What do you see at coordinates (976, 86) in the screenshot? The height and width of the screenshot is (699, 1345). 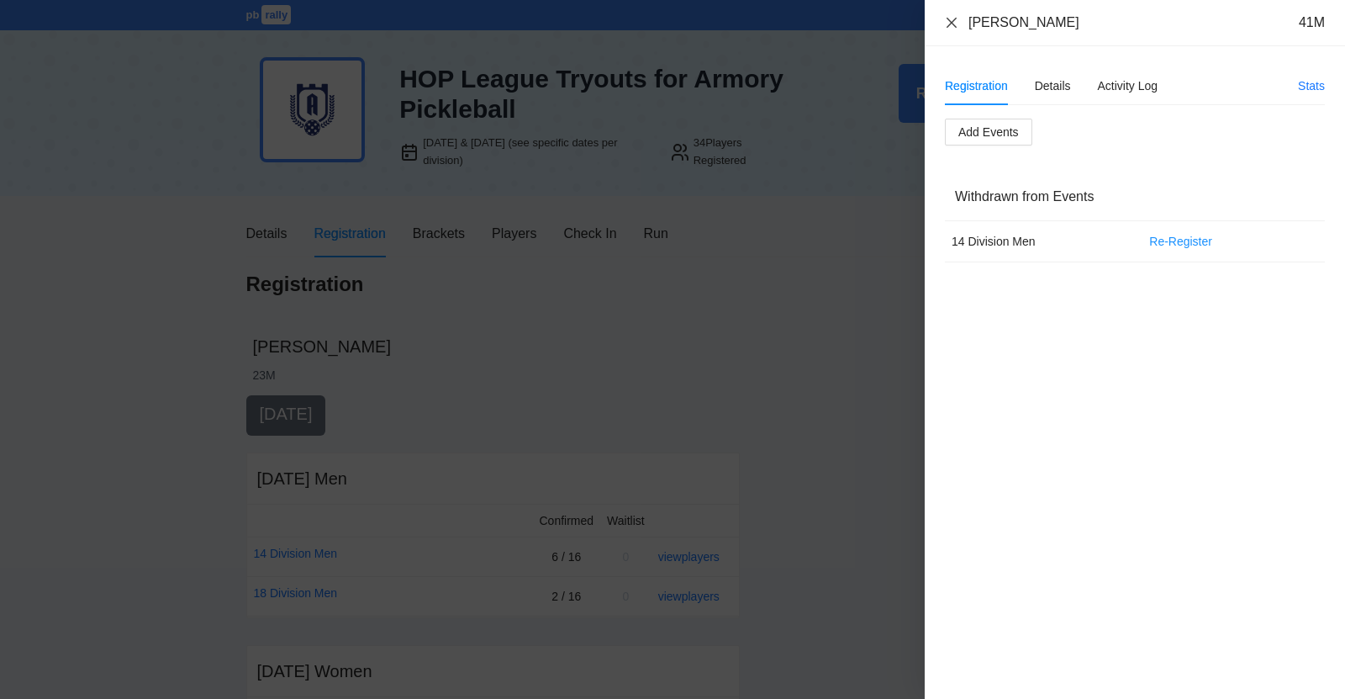 I see `div: Registration` at bounding box center [976, 86].